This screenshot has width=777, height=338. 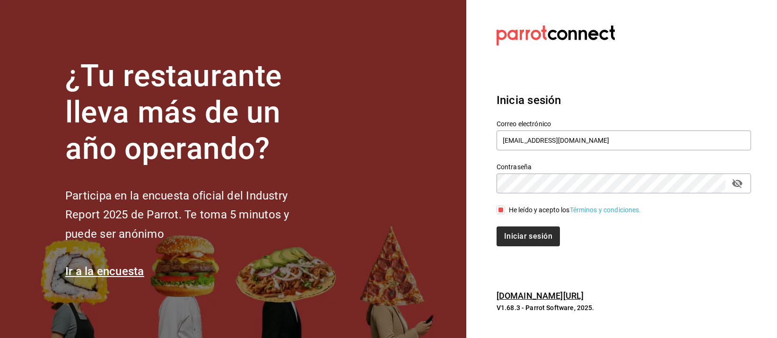 What do you see at coordinates (193, 113) in the screenshot?
I see `h1: ¿Tu restaurante lleva más de un año operando?` at bounding box center [193, 113].